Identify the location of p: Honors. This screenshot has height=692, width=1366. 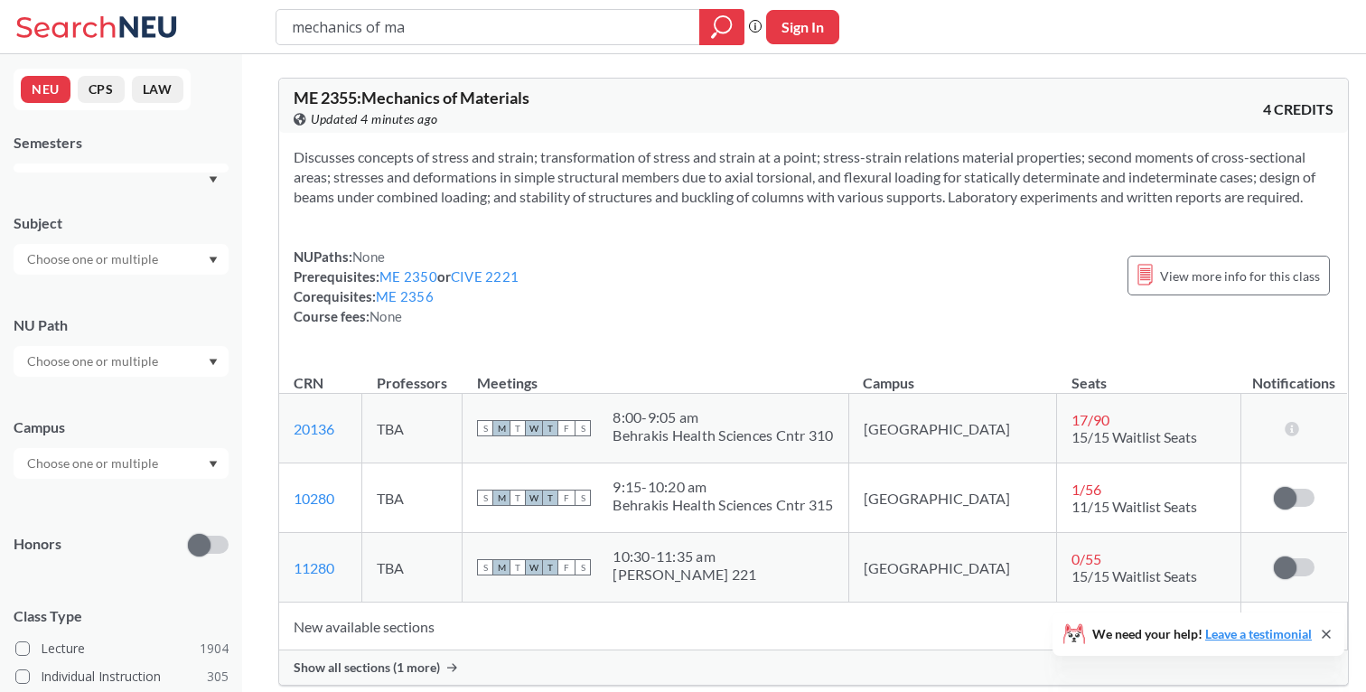
(37, 544).